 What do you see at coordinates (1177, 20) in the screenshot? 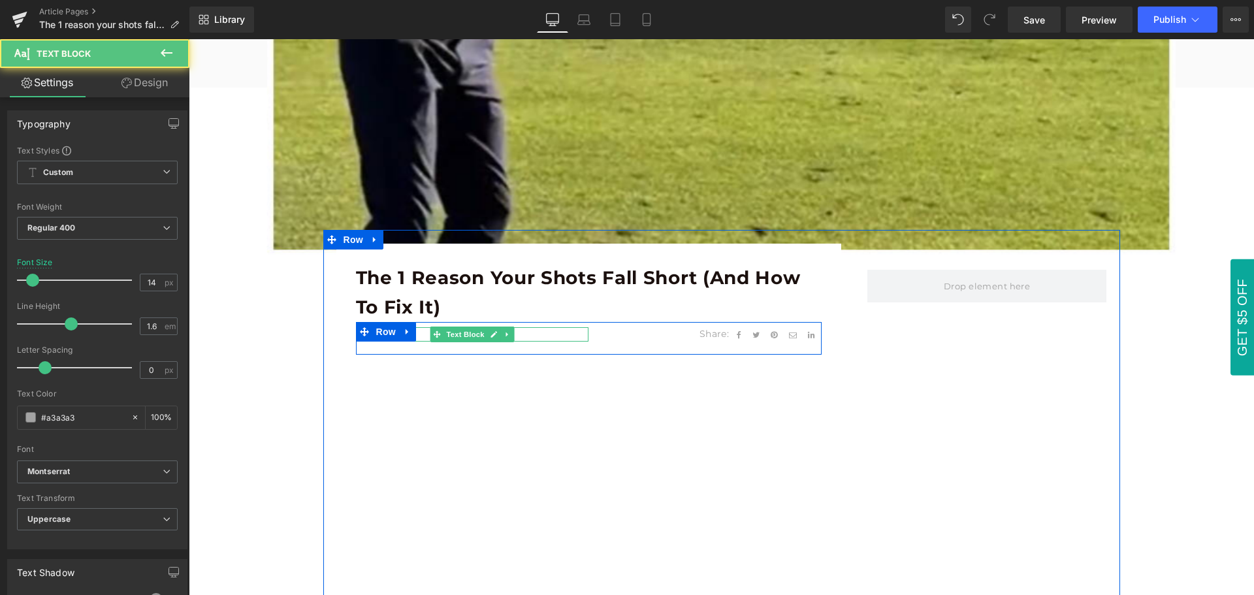
I see `button: Publish` at bounding box center [1177, 20].